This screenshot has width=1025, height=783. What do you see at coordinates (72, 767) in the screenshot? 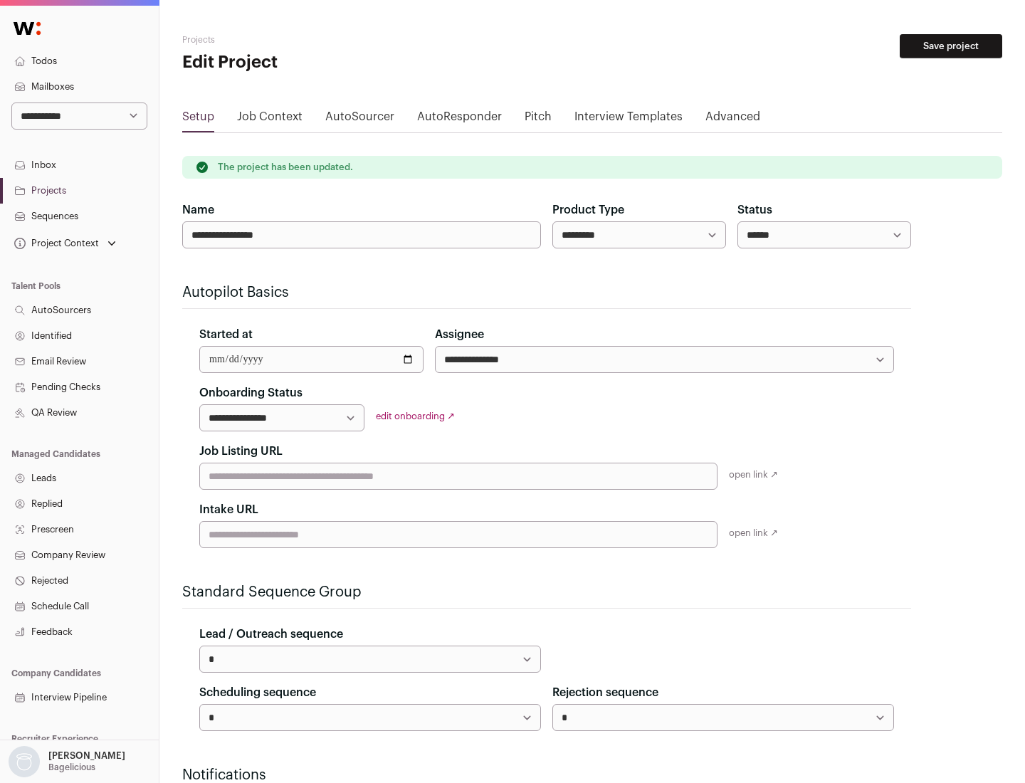
I see `p: Bagelicious` at bounding box center [72, 767].